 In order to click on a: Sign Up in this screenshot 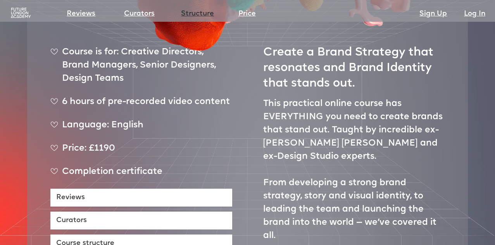, I will do `click(433, 14)`.